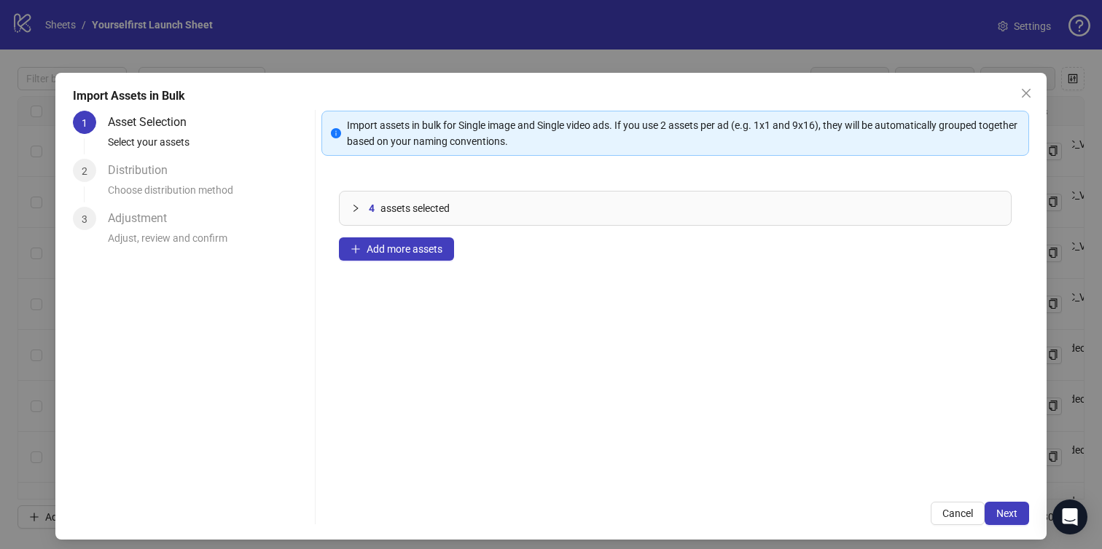  I want to click on div: Import Assets in Bulk, so click(551, 96).